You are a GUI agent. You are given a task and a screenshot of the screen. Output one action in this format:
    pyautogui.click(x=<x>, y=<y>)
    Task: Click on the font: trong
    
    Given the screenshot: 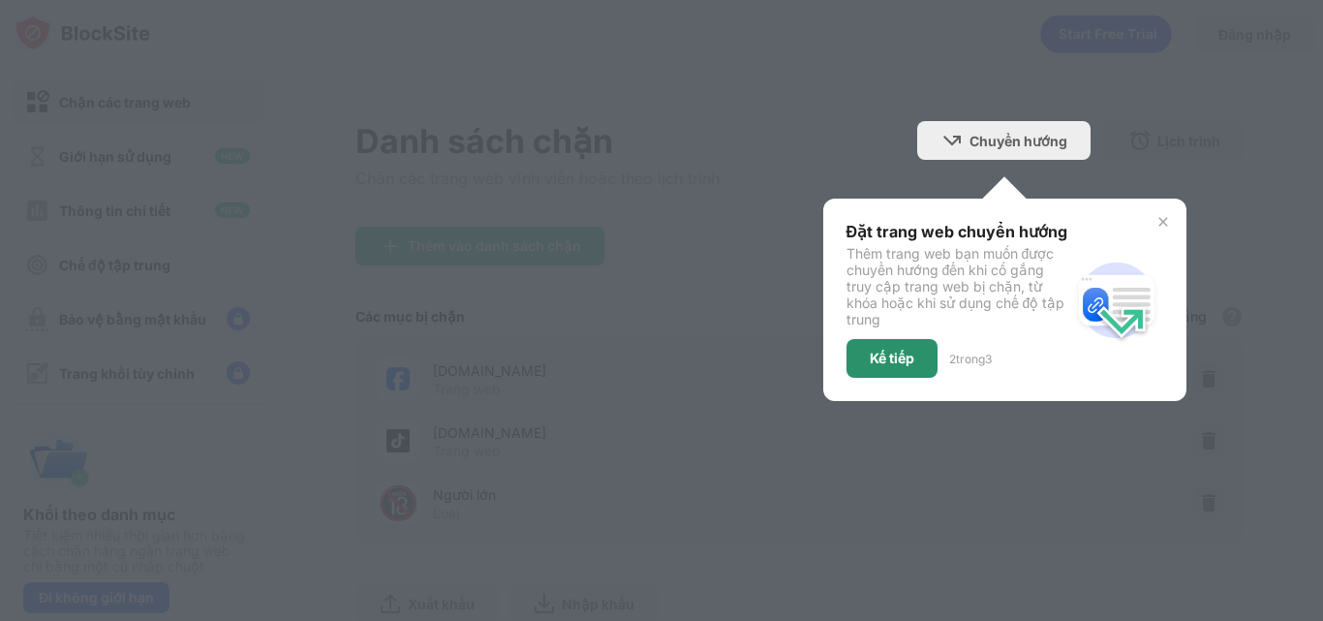 What is the action you would take?
    pyautogui.click(x=971, y=358)
    